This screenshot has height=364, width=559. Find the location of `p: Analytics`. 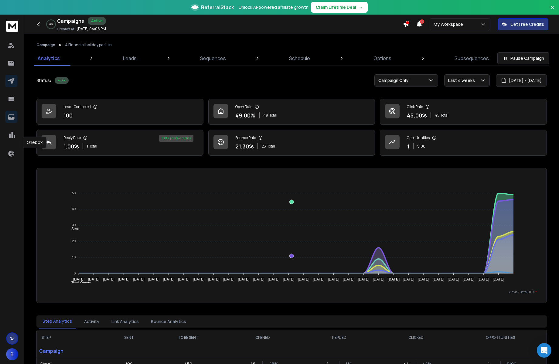

p: Analytics is located at coordinates (49, 58).